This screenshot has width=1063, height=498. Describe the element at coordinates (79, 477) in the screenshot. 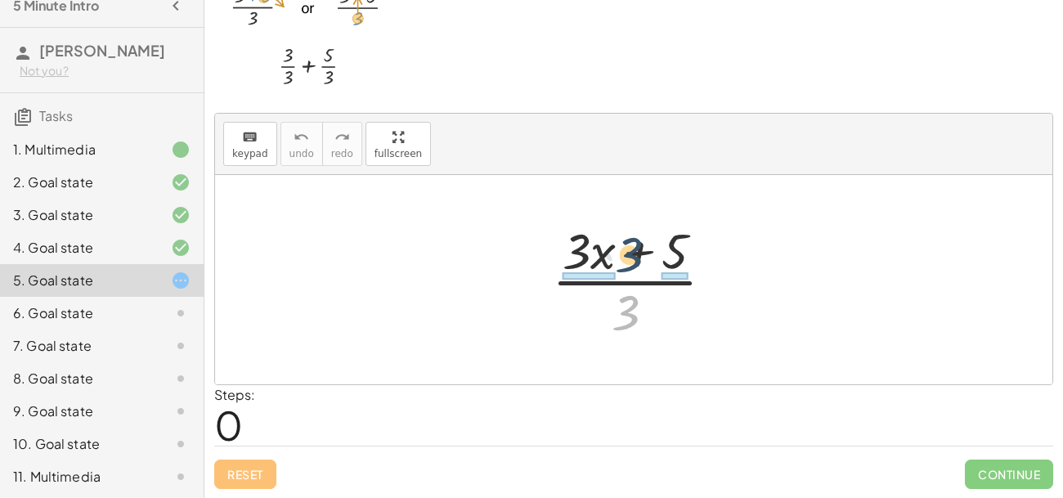

I see `div: 11. Multimedia` at that location.